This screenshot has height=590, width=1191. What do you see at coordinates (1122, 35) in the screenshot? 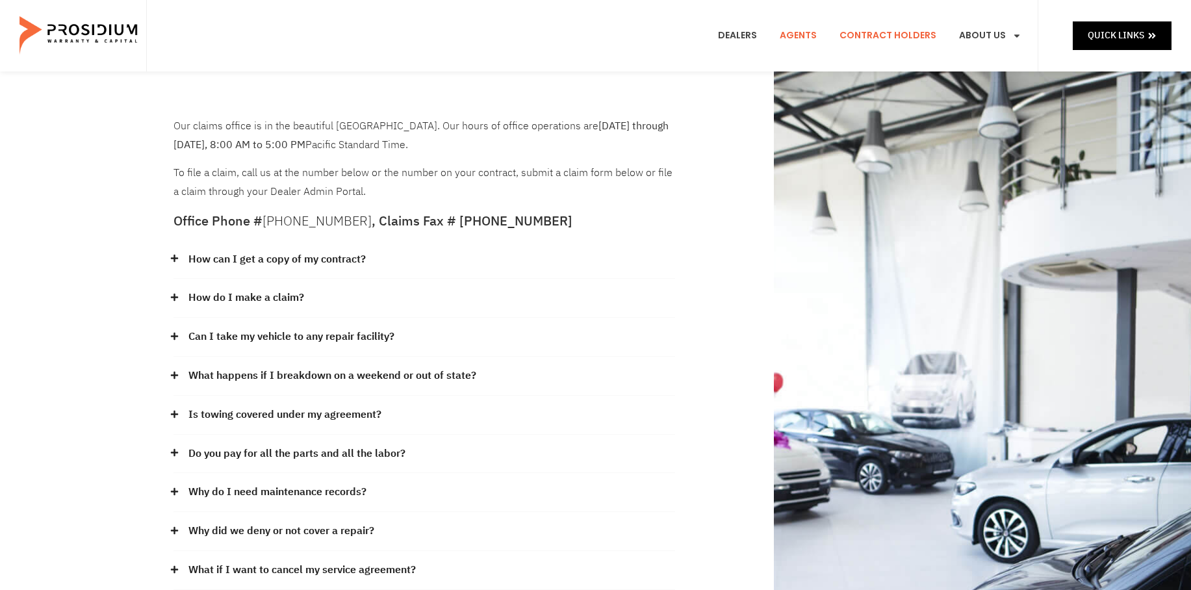
I see `a: Quick Links` at bounding box center [1122, 35].